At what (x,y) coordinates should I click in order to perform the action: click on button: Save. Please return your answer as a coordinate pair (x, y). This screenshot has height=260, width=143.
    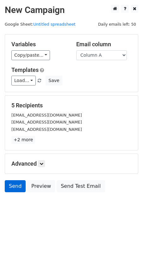
    Looking at the image, I should click on (54, 81).